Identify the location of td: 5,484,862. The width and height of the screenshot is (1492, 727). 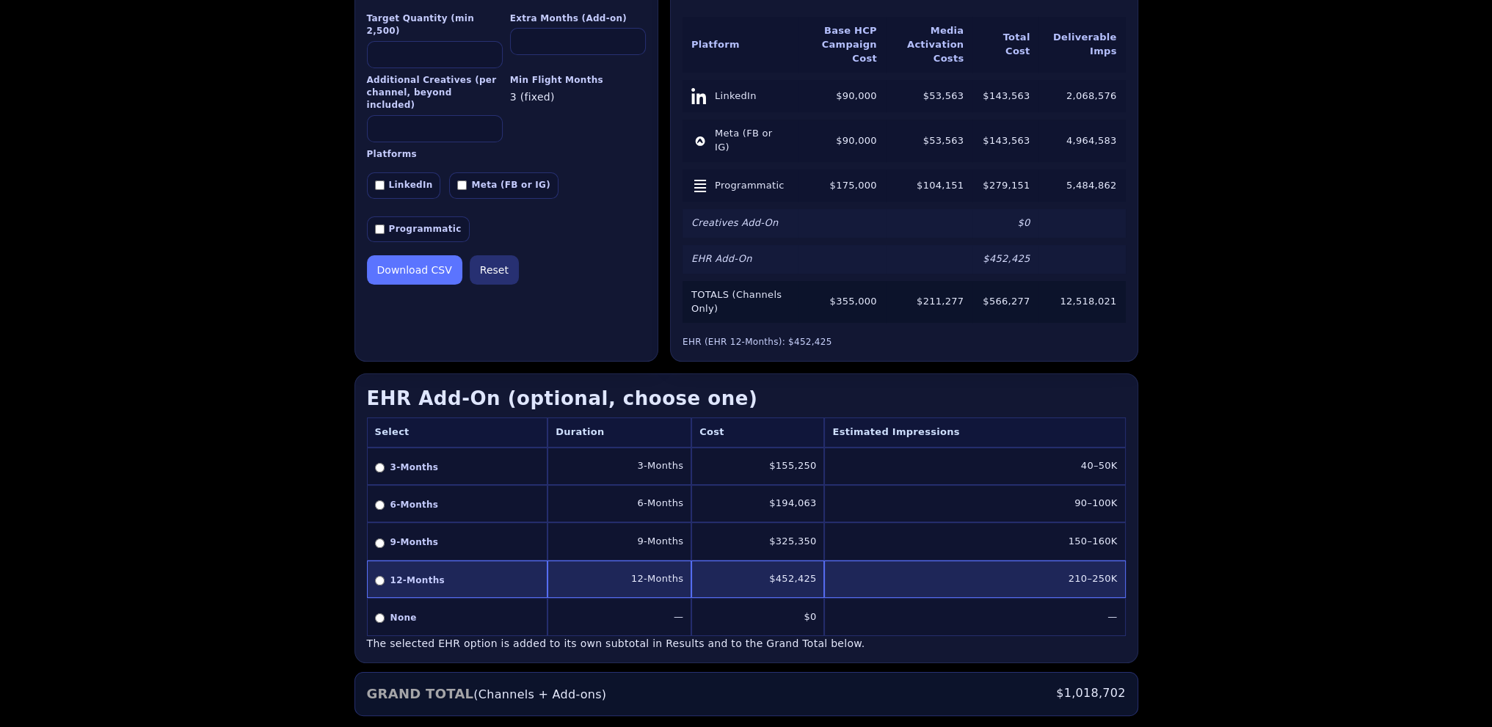
(1081, 186).